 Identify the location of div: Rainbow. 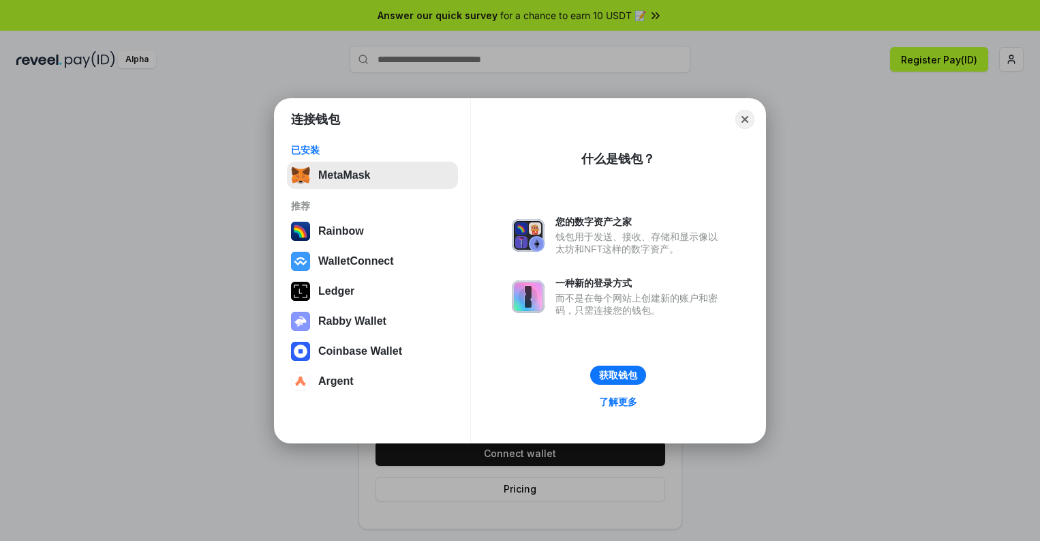
(341, 231).